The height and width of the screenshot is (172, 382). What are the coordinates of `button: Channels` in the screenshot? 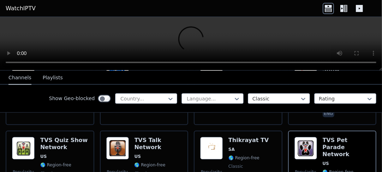 It's located at (20, 78).